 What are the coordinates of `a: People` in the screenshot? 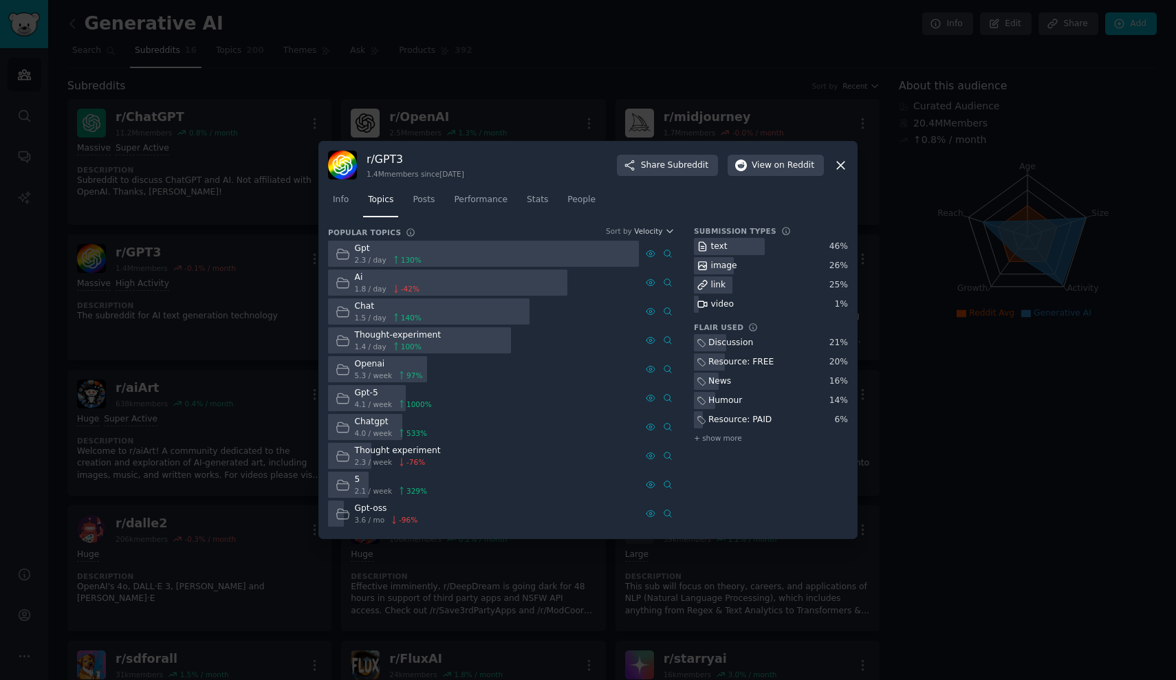 It's located at (581, 203).